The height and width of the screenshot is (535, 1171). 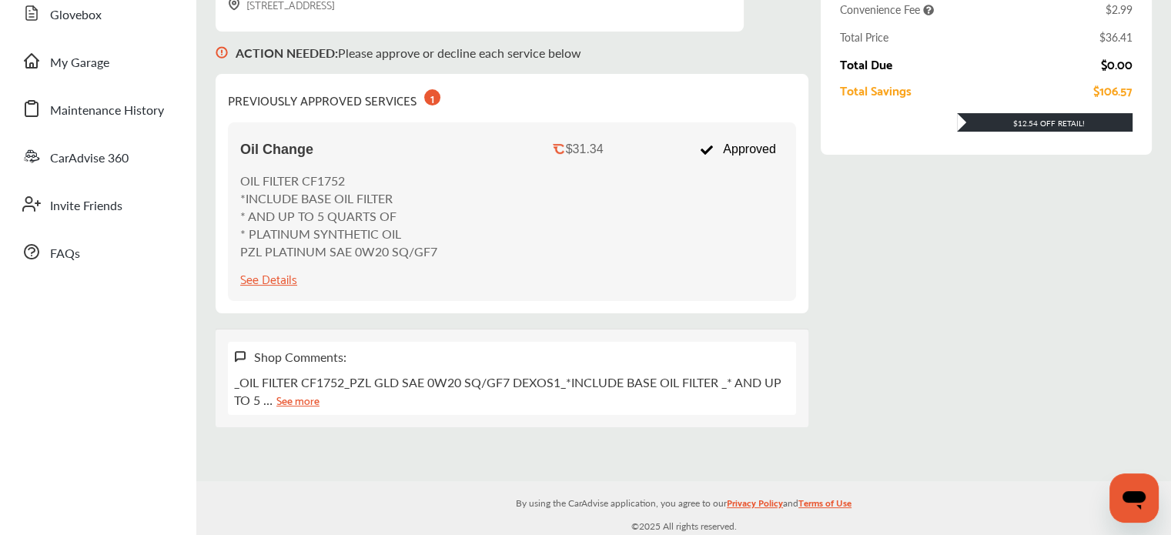 What do you see at coordinates (1116, 64) in the screenshot?
I see `div: $0.00` at bounding box center [1116, 64].